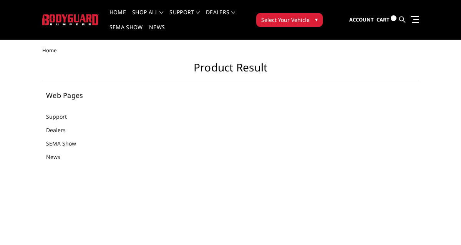 The width and height of the screenshot is (461, 245). Describe the element at coordinates (70, 20) in the screenshot. I see `img: BODYGUARD BUMPERS` at that location.